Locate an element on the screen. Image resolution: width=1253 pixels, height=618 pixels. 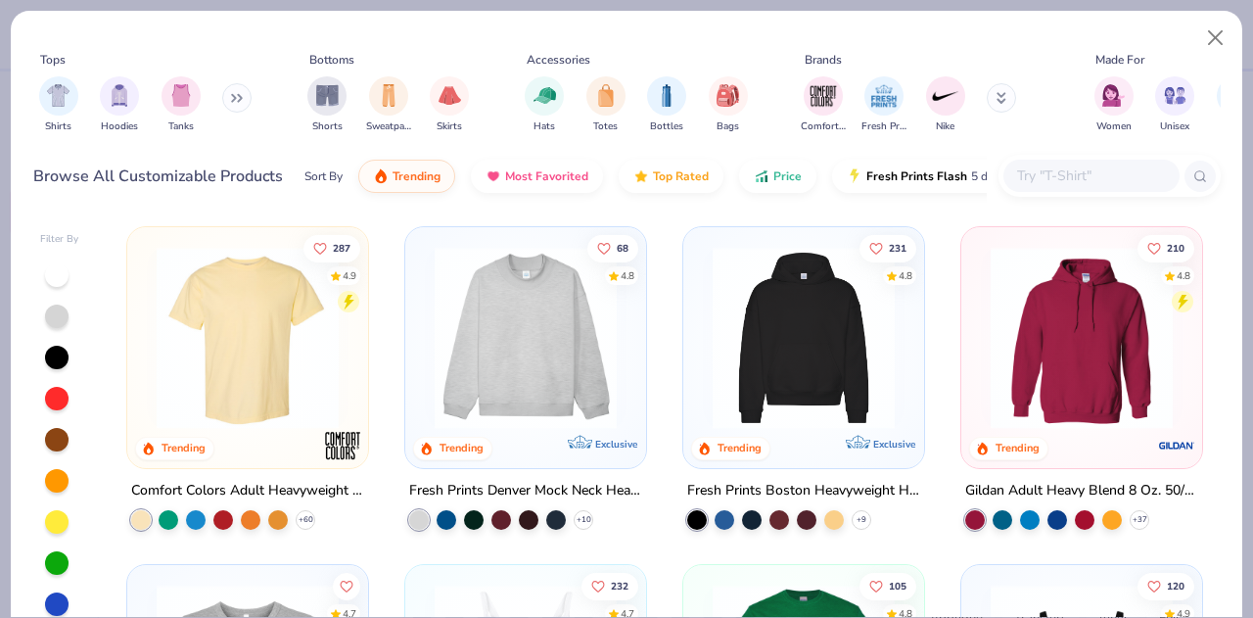
span: Totes is located at coordinates (605, 126).